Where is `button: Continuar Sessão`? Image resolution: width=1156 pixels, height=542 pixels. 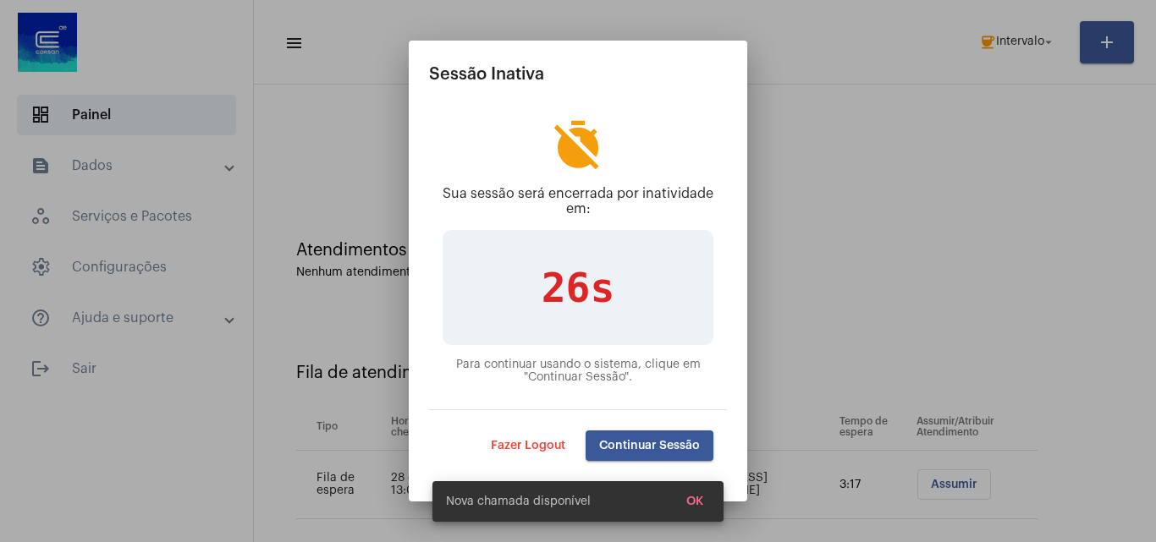 button: Continuar Sessão is located at coordinates (649, 446).